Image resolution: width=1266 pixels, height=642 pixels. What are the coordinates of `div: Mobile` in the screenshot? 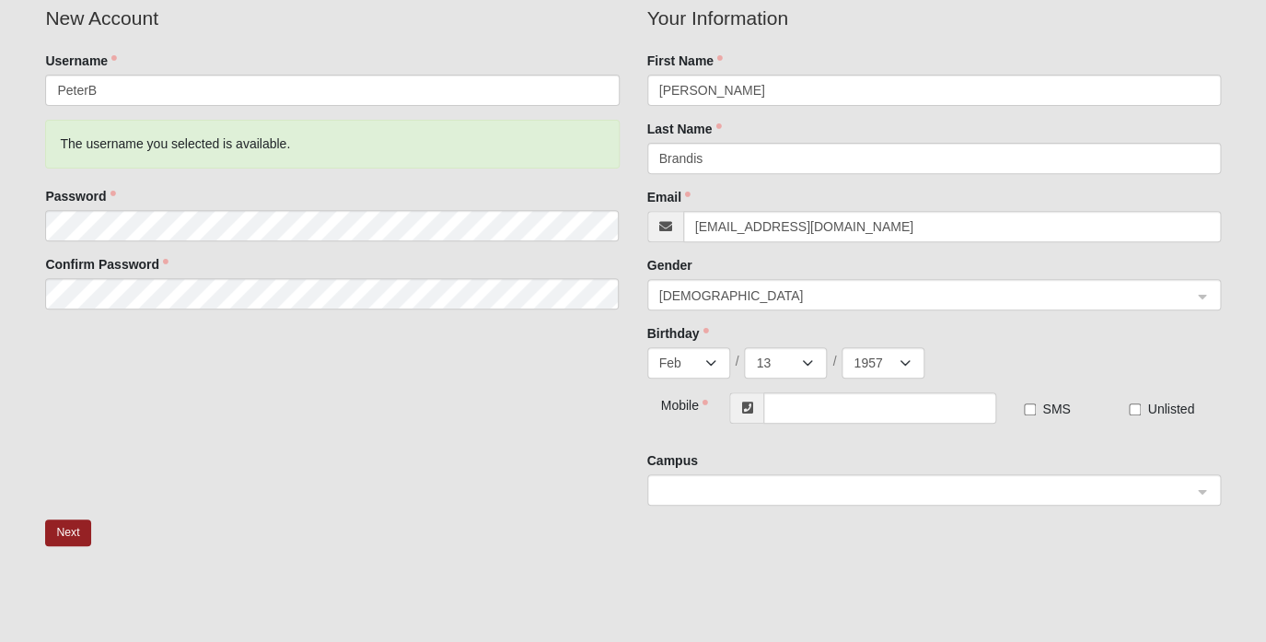 It's located at (671, 403).